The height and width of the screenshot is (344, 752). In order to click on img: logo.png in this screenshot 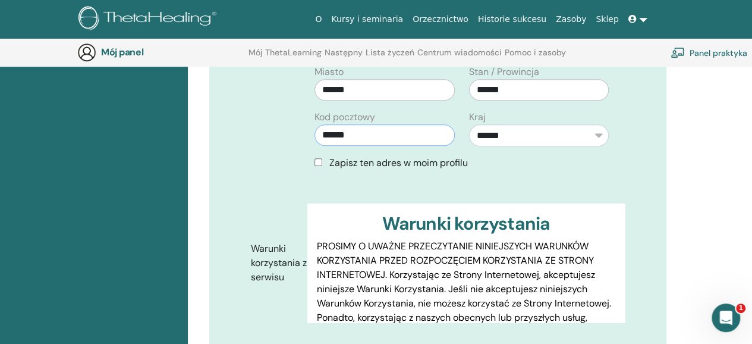, I will do `click(149, 19)`.